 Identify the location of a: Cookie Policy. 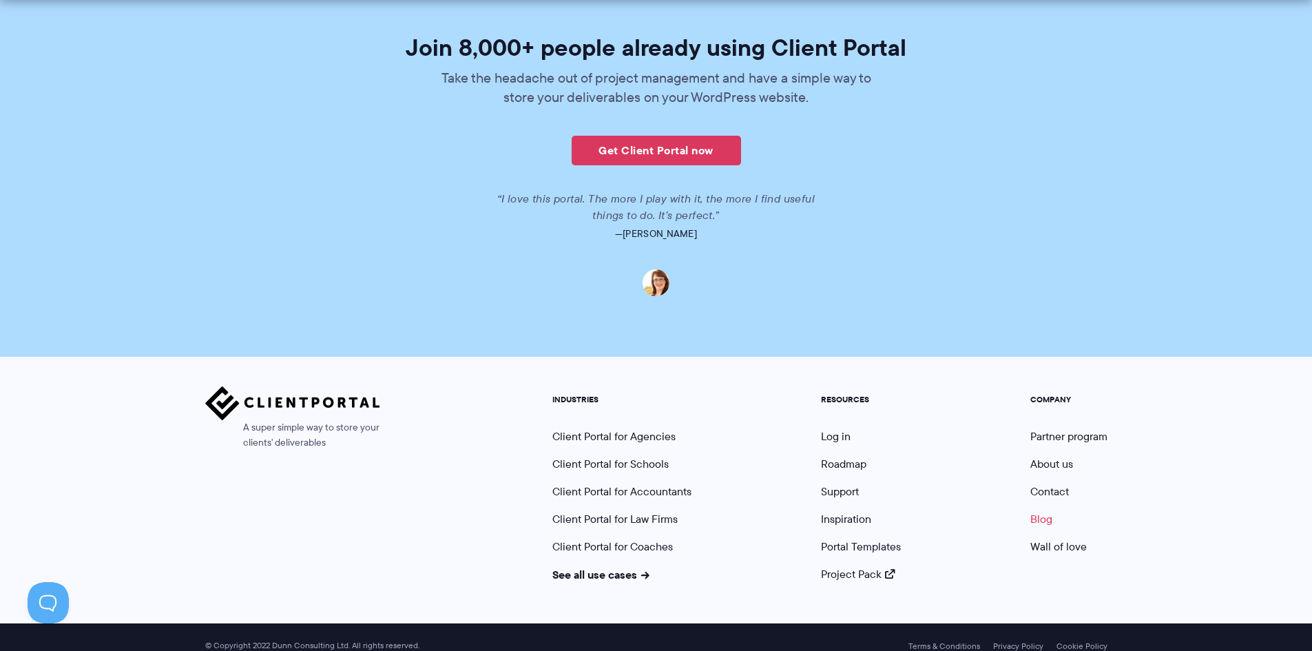
(1082, 646).